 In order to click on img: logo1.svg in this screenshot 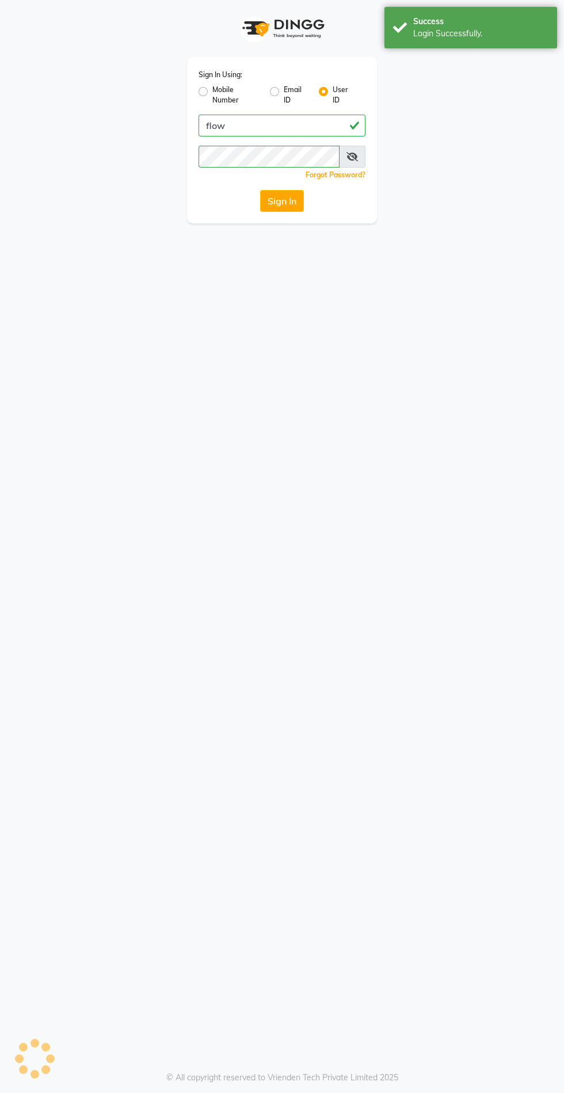, I will do `click(282, 28)`.